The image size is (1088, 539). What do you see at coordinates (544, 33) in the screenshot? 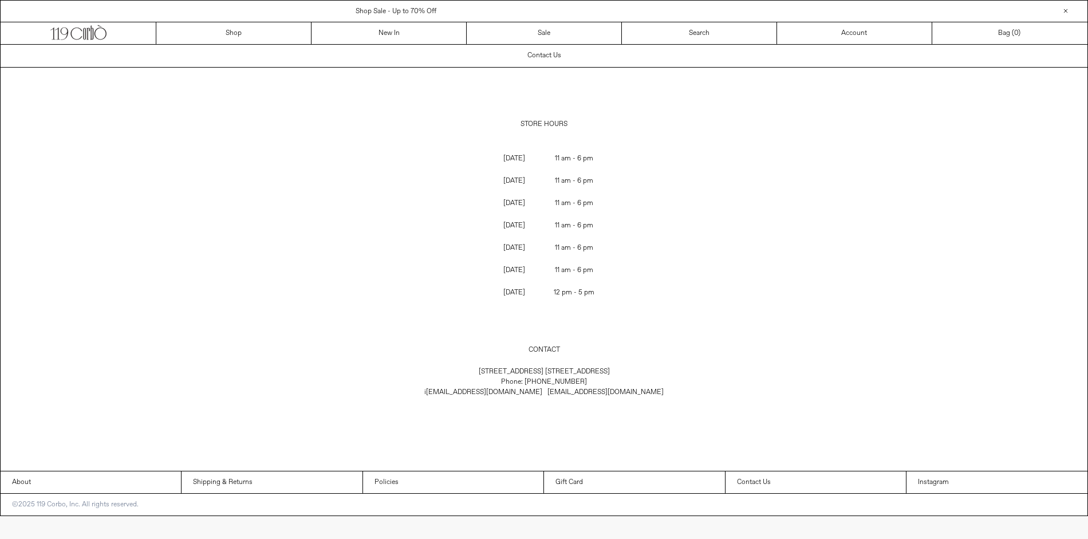
I see `a: Sale` at bounding box center [544, 33].